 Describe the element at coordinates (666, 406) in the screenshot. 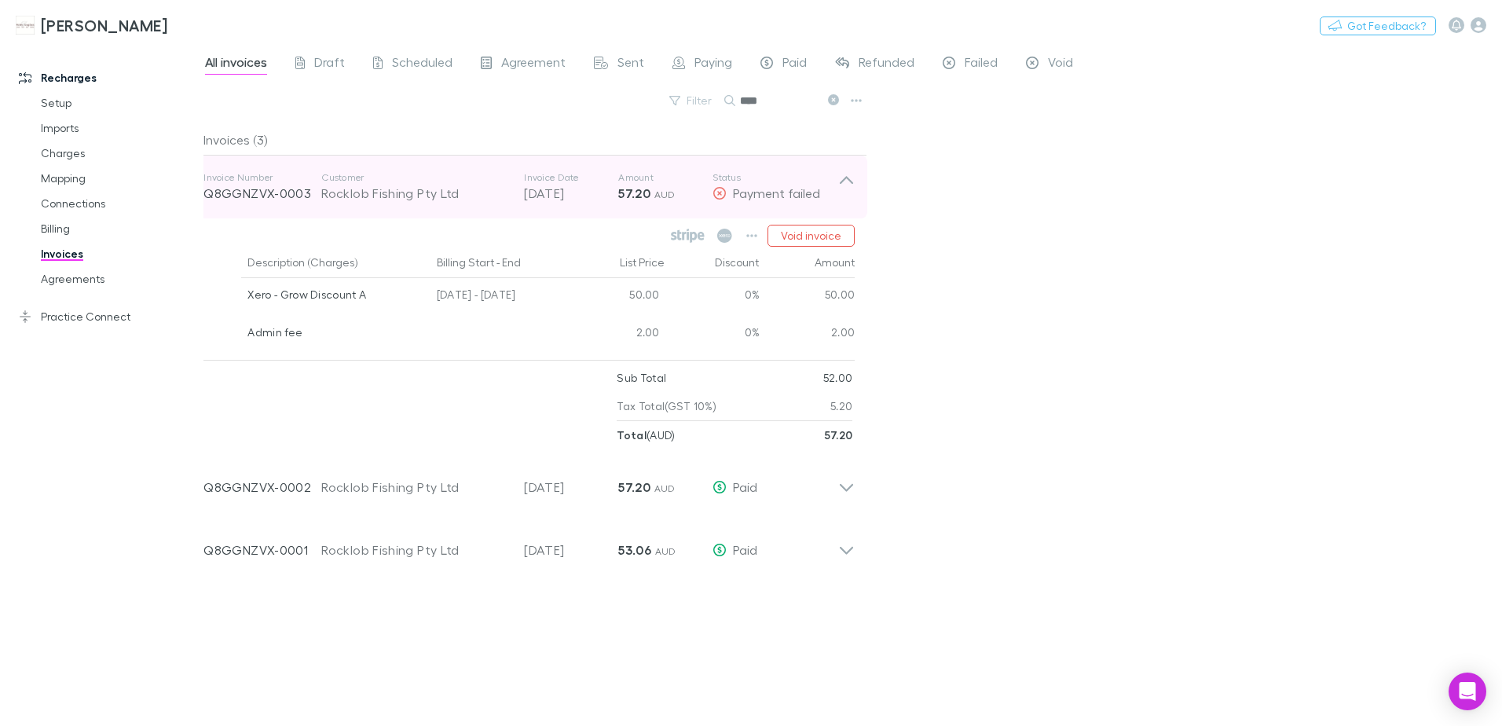

I see `p: Tax Total (GST 10%)` at that location.